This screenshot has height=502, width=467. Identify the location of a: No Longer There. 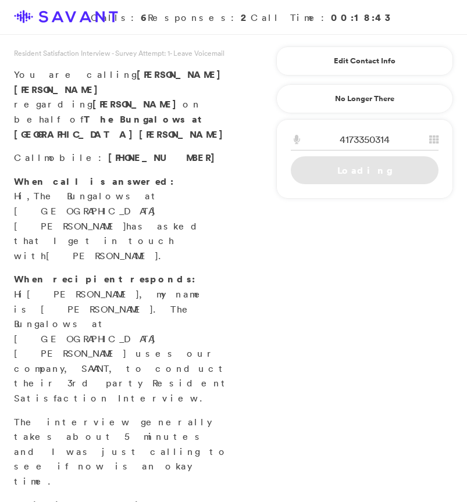
(365, 99).